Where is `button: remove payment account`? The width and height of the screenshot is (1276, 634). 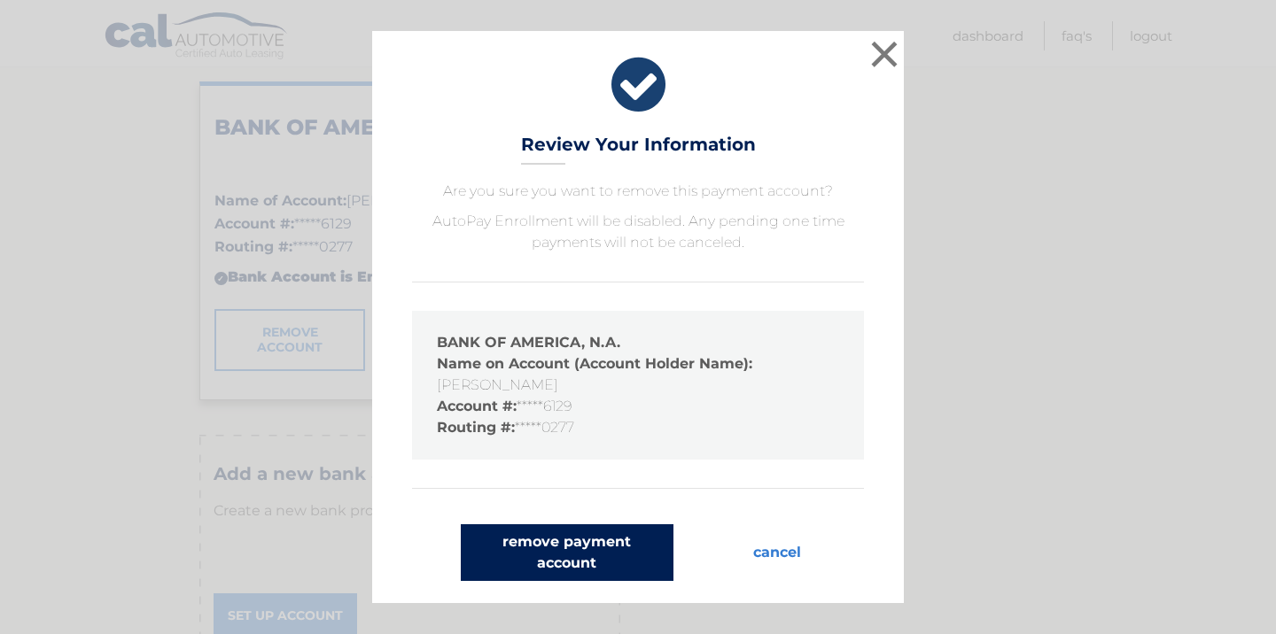 button: remove payment account is located at coordinates (567, 553).